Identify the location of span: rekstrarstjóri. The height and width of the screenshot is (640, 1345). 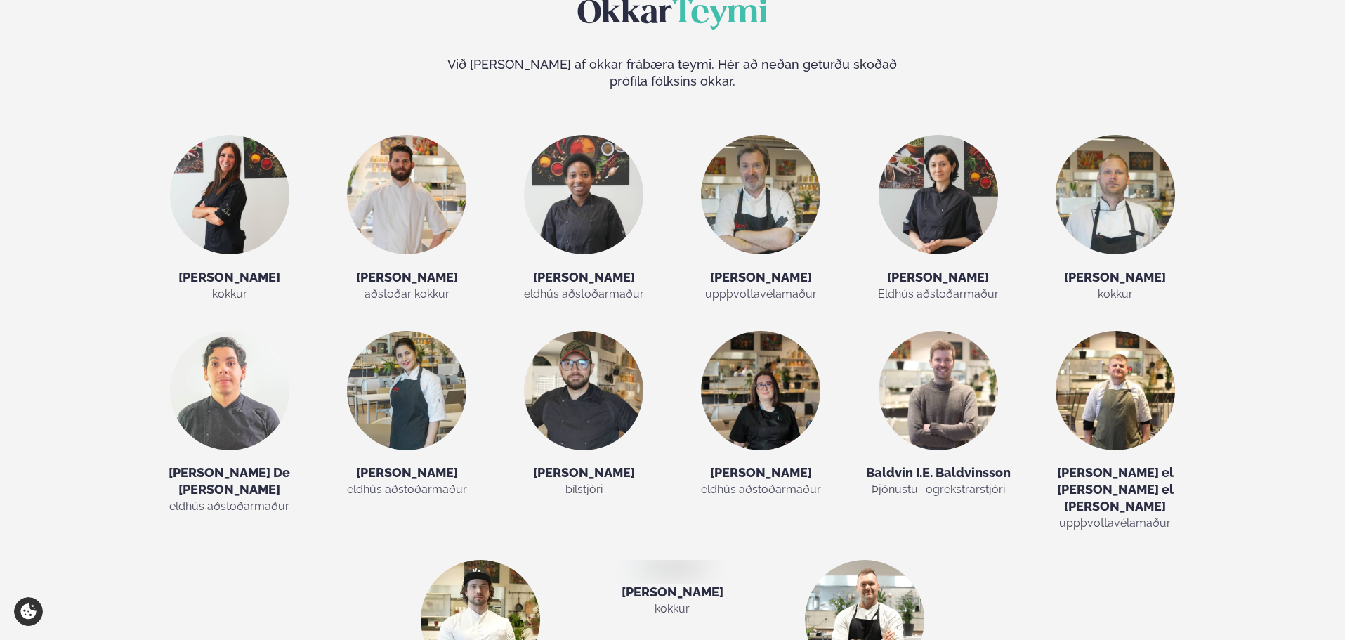
(972, 489).